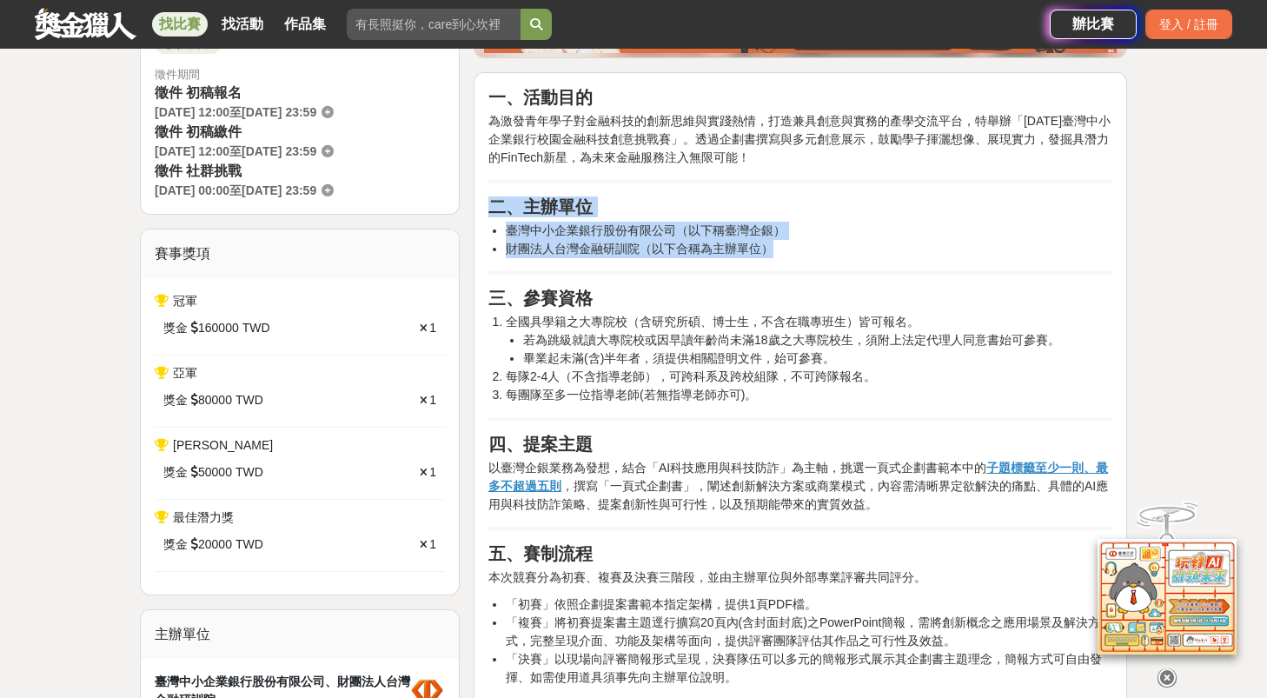 Image resolution: width=1267 pixels, height=698 pixels. I want to click on li: 「決賽」以現場向評審簡報形式呈現，決賽隊伍可以多元的簡報形式展示其企劃書主題理念，簡報方式可自由發揮、如需使用道具須事先向主辦單位說明。, so click(809, 668).